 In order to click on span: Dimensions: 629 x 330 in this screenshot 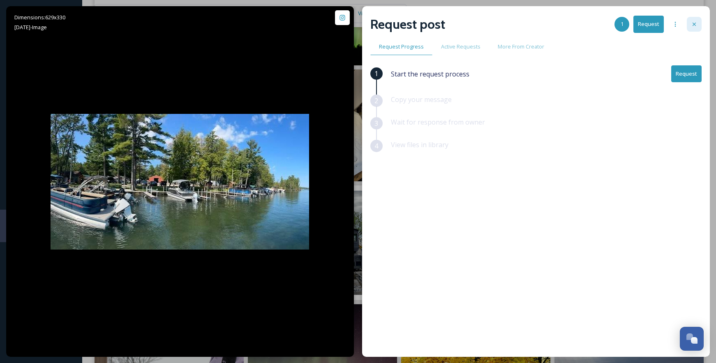, I will do `click(40, 17)`.